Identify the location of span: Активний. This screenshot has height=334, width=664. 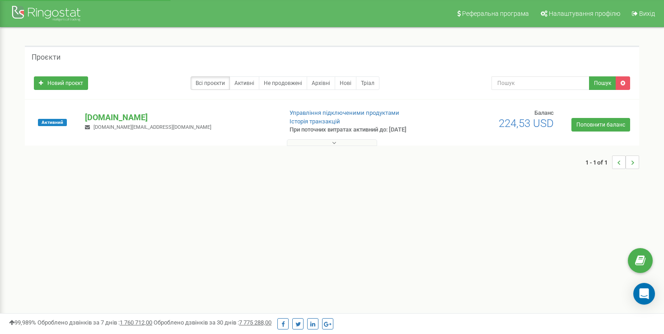
(52, 122).